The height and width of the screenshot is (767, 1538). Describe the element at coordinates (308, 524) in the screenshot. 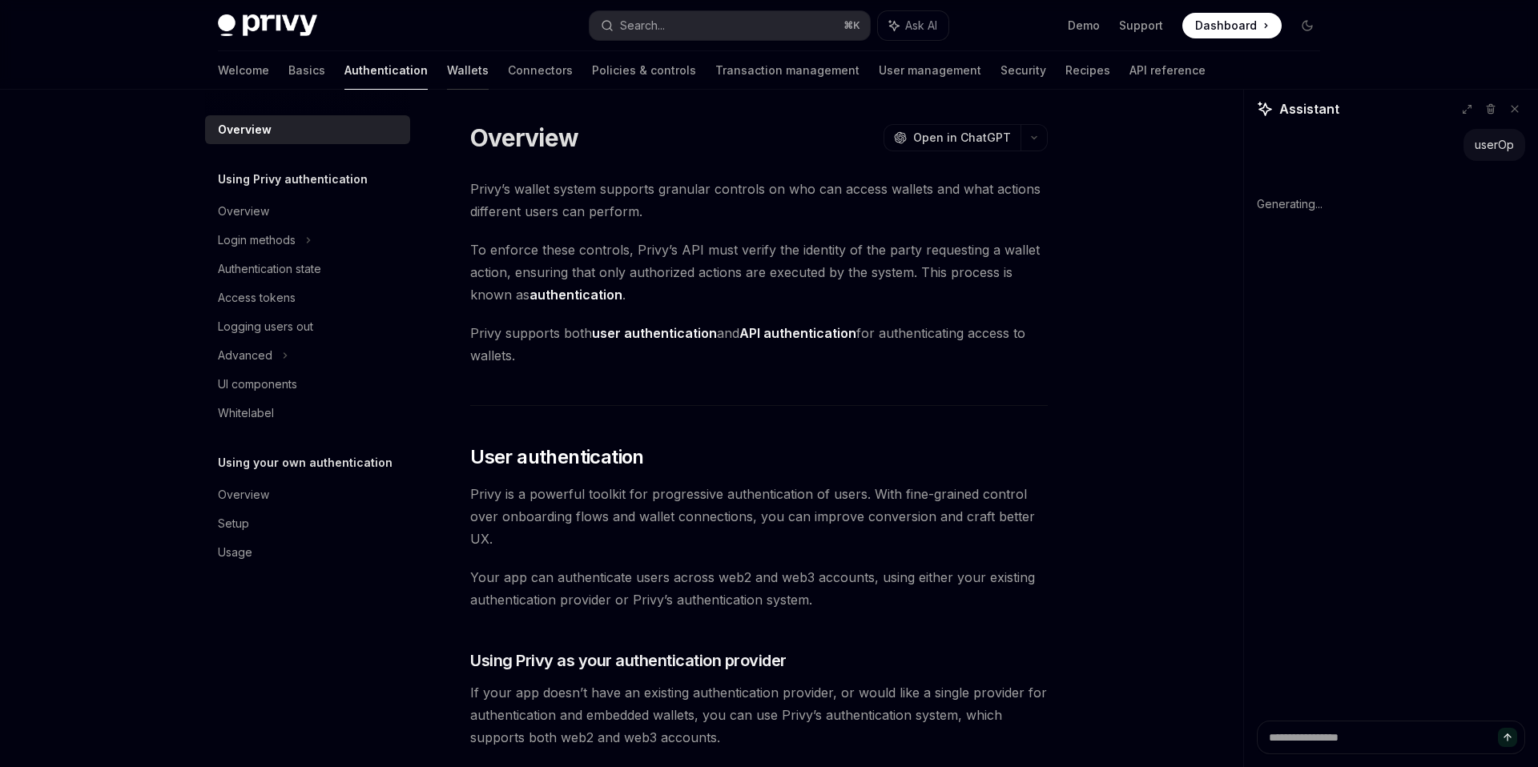

I see `a: Setup` at that location.